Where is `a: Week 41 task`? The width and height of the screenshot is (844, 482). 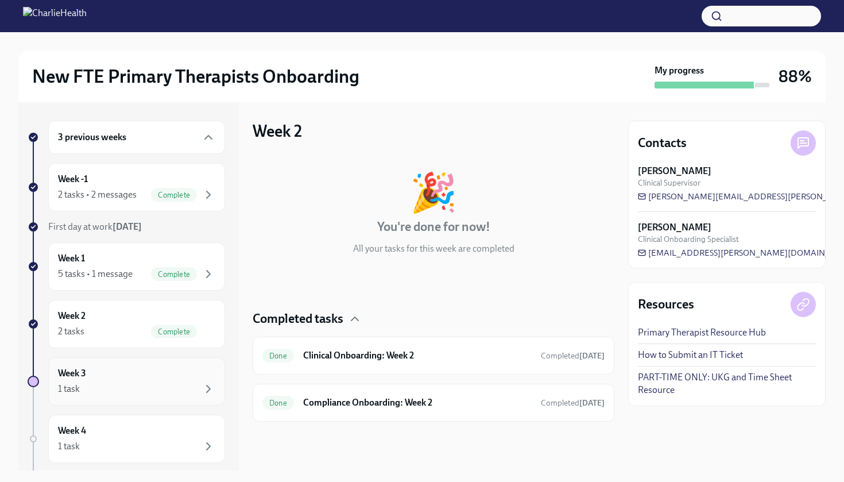 a: Week 41 task is located at coordinates (126, 439).